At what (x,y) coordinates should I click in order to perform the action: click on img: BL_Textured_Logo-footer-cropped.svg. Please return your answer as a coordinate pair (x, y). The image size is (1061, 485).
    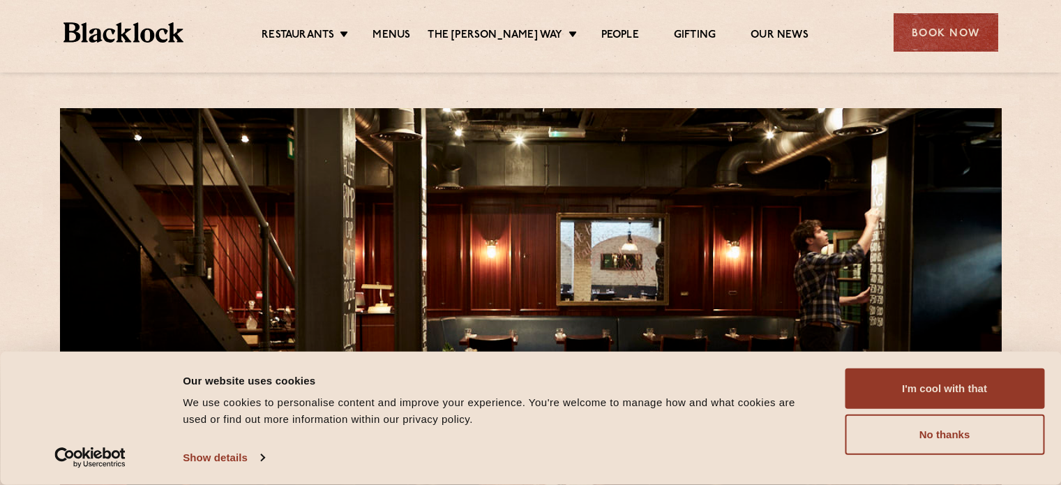
    Looking at the image, I should click on (123, 32).